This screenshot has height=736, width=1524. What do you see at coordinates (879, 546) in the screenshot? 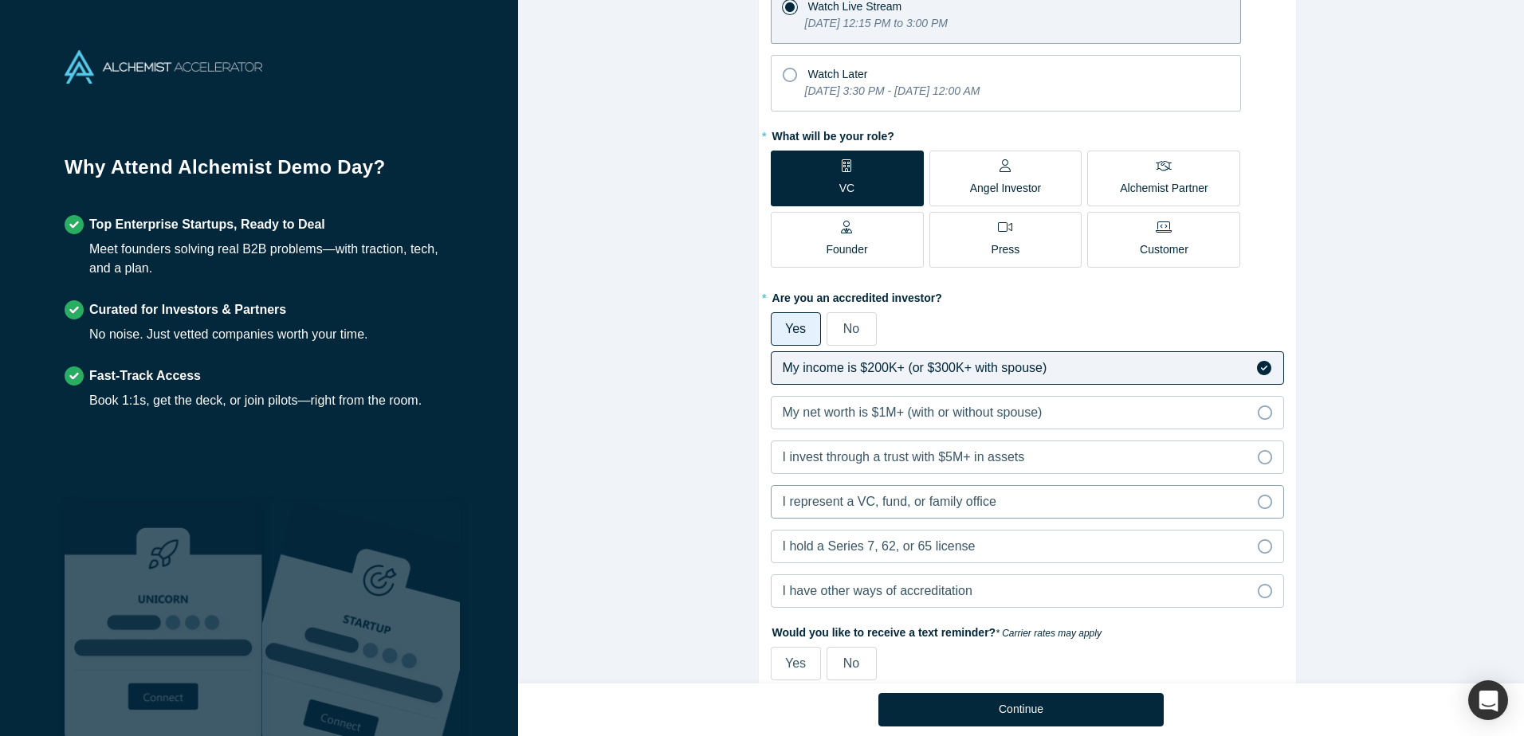
I see `span: I hold a Series 7, 62, or 65 license` at bounding box center [879, 546].